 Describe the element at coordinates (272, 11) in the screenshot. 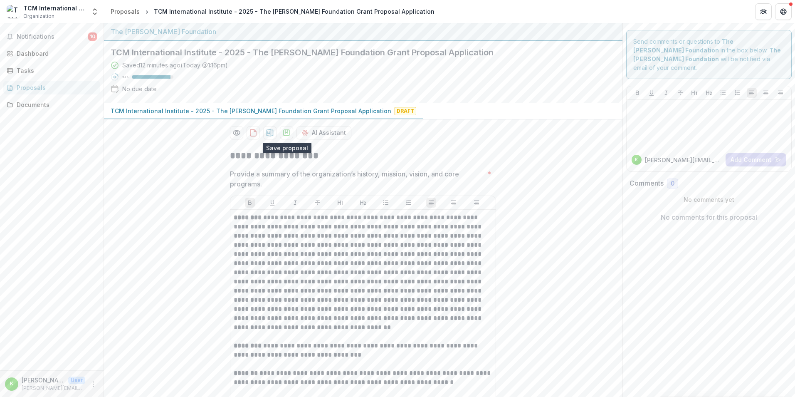

I see `nav: breadcrumb` at that location.